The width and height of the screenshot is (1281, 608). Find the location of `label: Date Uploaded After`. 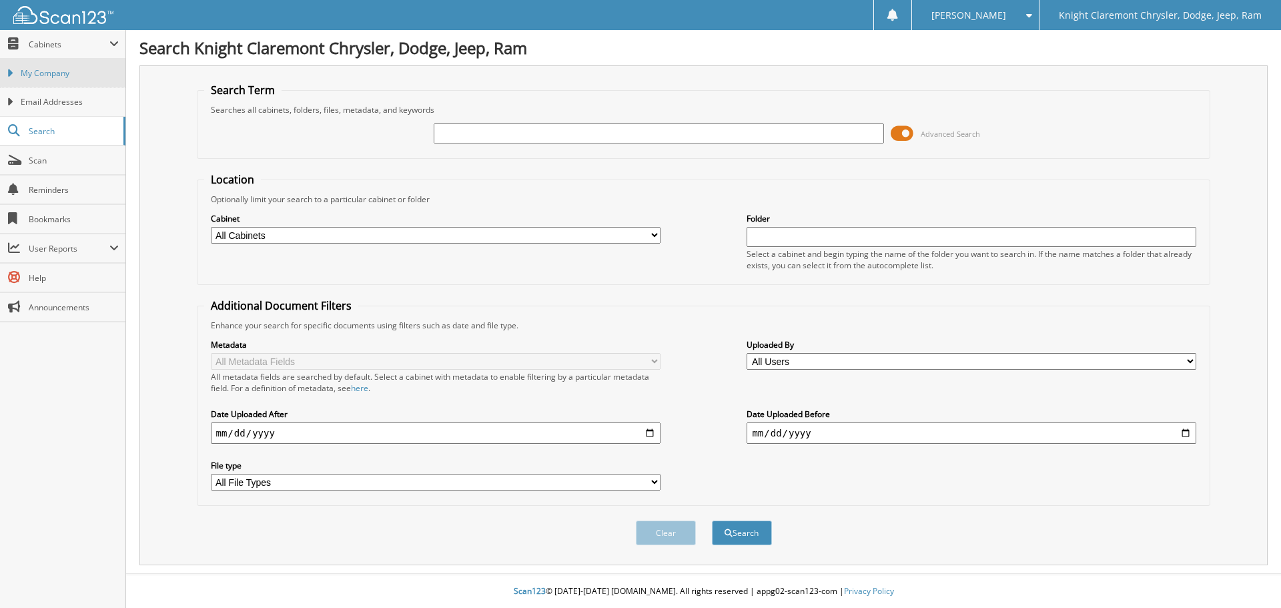

label: Date Uploaded After is located at coordinates (436, 414).